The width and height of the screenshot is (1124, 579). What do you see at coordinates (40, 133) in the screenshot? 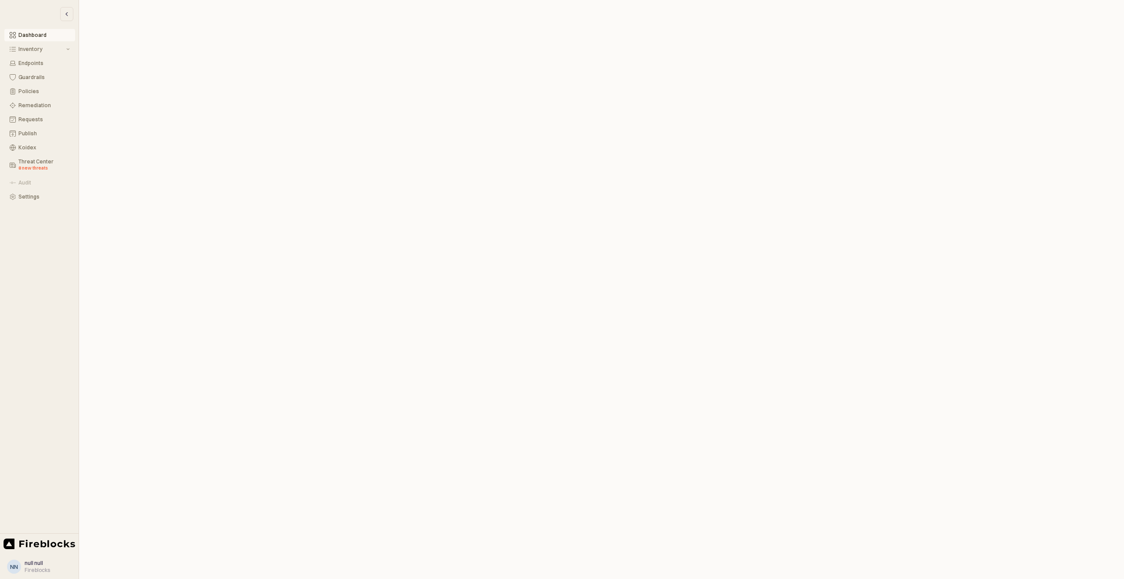
I see `button: Publish` at bounding box center [40, 133].